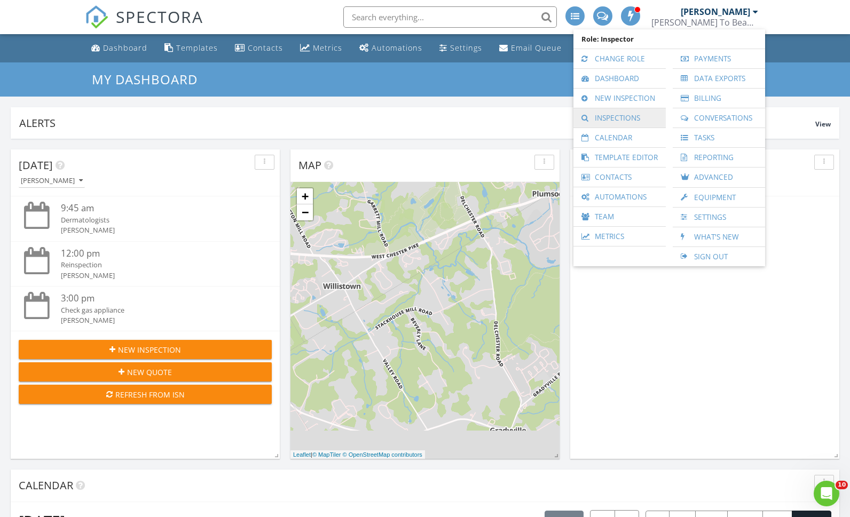  I want to click on a: Reporting, so click(719, 157).